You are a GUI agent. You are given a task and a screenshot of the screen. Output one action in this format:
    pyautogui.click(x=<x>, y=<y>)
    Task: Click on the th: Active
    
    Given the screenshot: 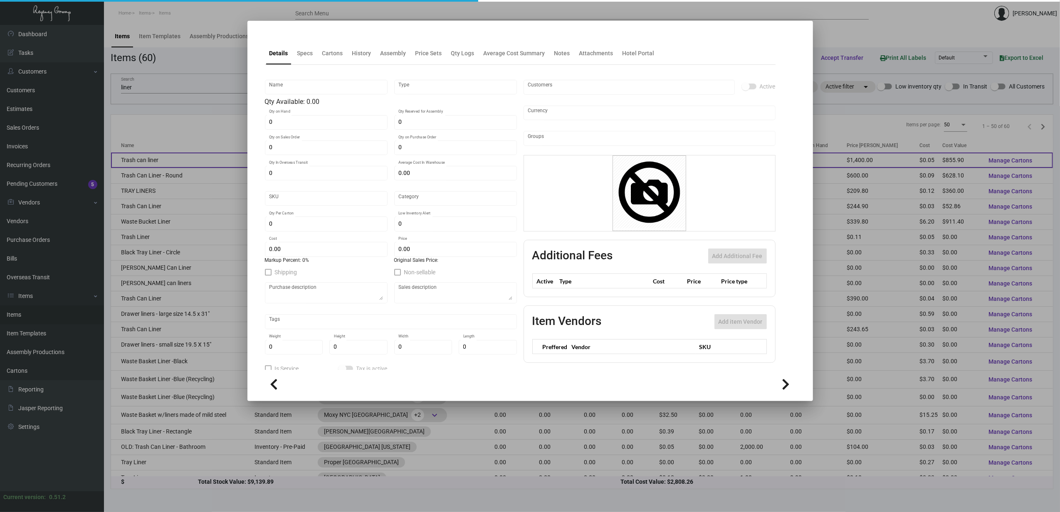 What is the action you would take?
    pyautogui.click(x=545, y=281)
    